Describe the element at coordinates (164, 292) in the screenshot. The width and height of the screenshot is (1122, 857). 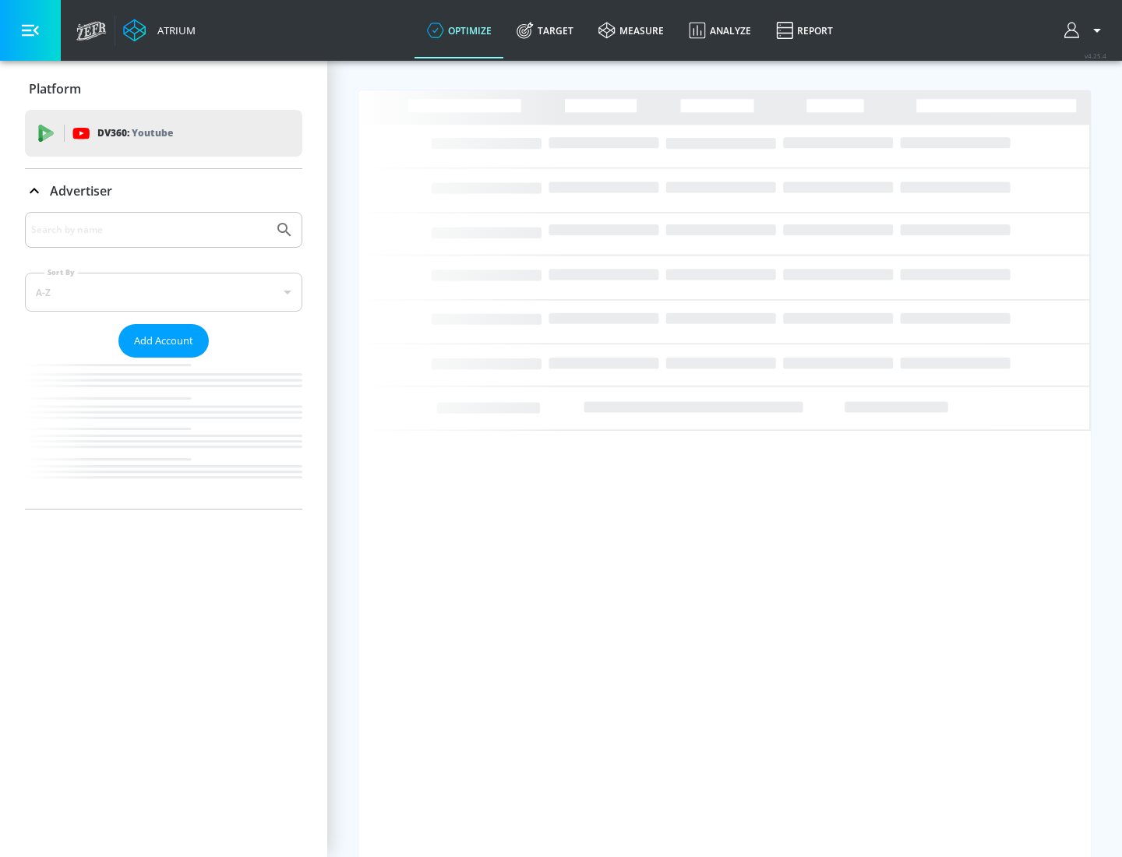
I see `div: A-Z` at that location.